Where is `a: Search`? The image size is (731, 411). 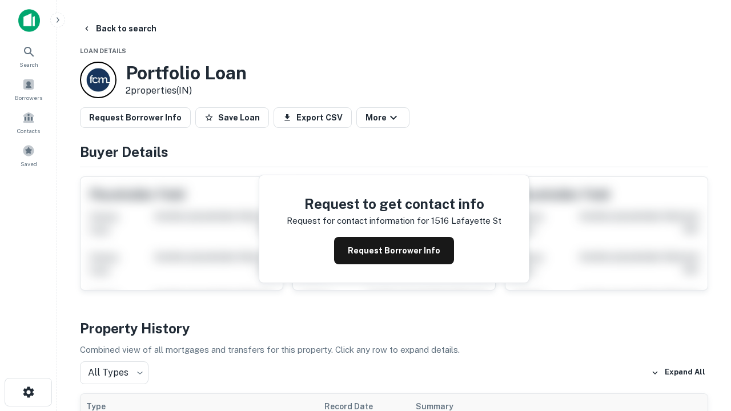 a: Search is located at coordinates (29, 56).